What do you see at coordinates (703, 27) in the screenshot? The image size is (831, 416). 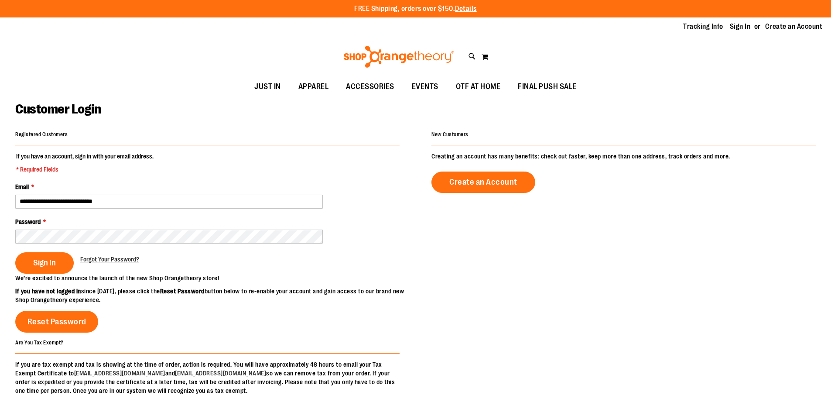 I see `a: Tracking Info` at bounding box center [703, 27].